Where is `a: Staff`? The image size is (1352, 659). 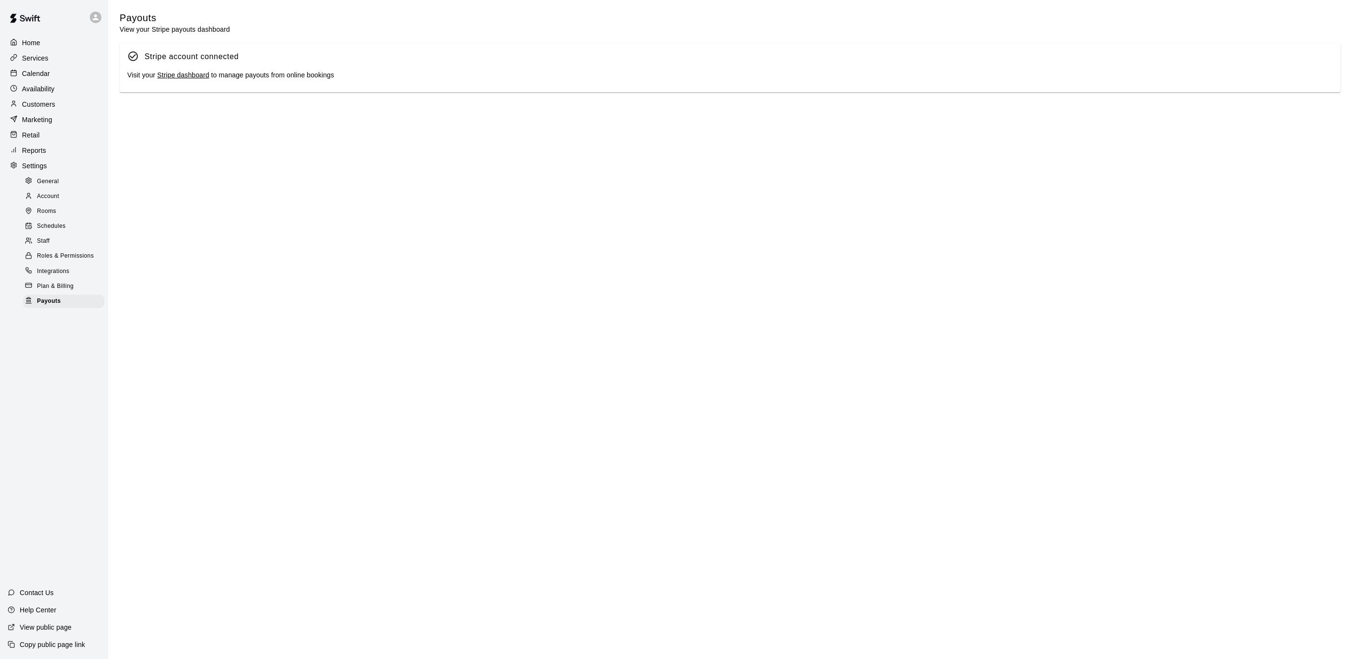 a: Staff is located at coordinates (65, 241).